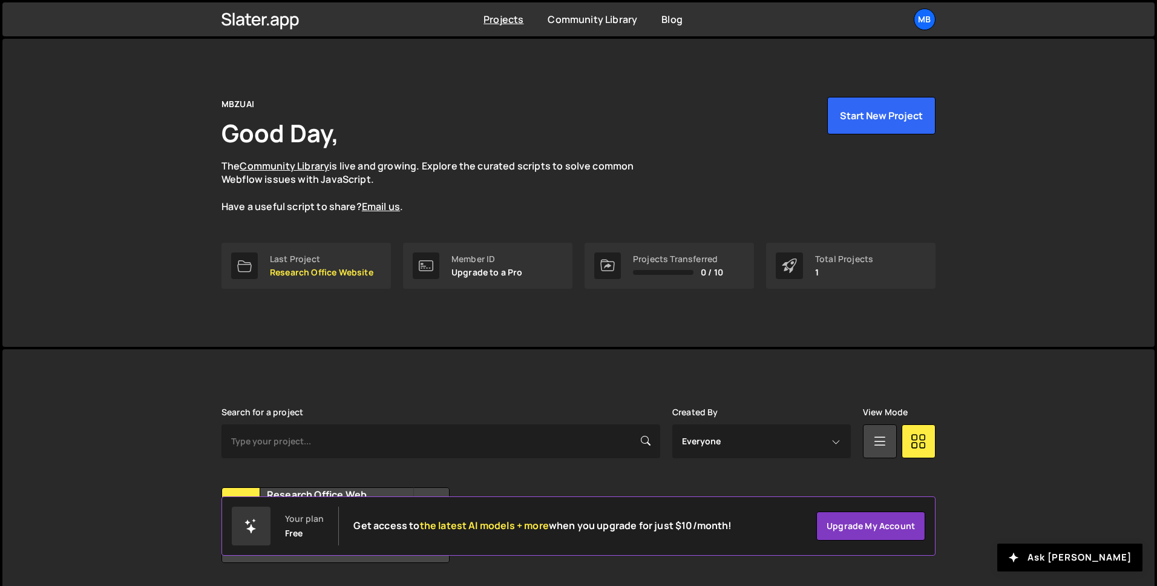  What do you see at coordinates (241, 507) in the screenshot?
I see `div: Re` at bounding box center [241, 507].